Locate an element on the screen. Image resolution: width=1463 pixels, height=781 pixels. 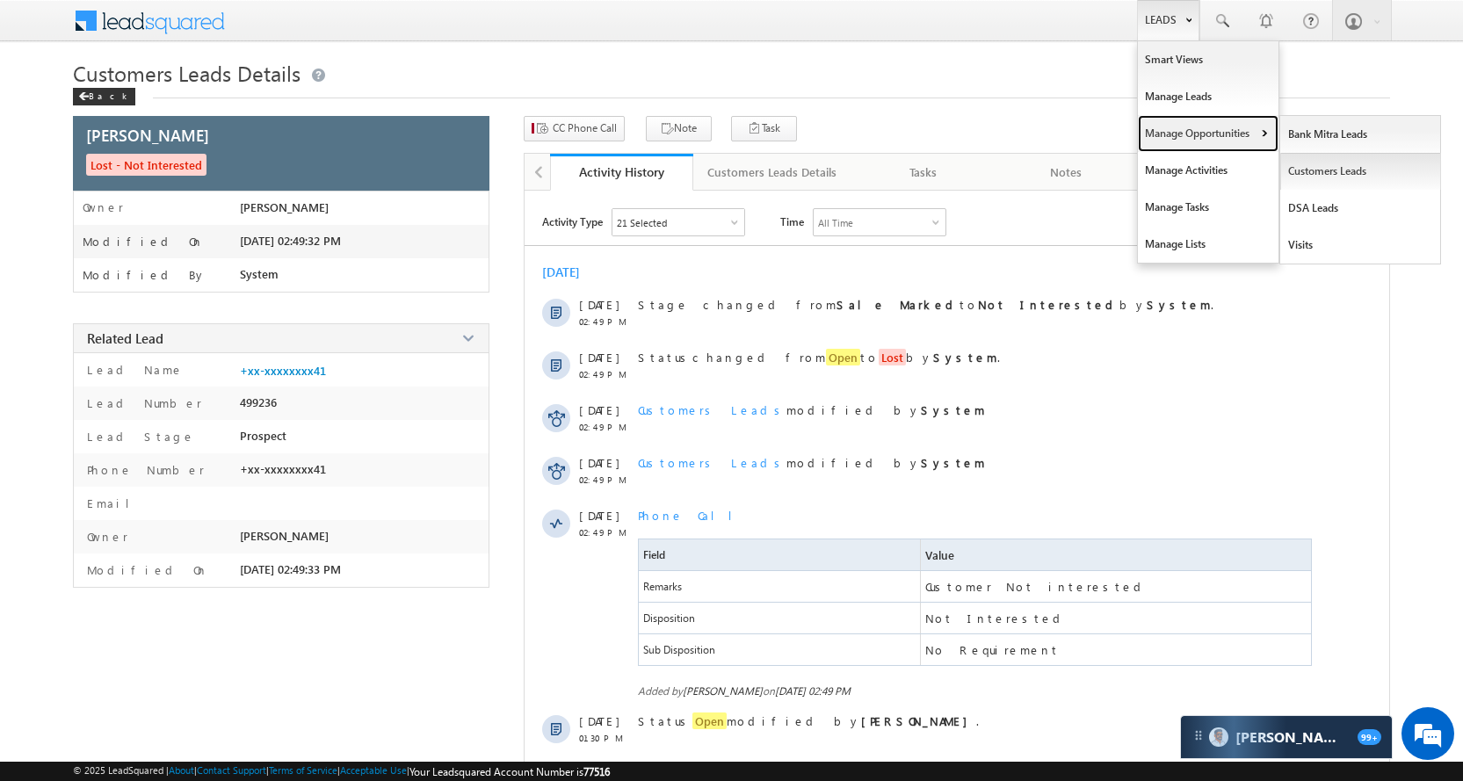
span: Time is located at coordinates (792, 221).